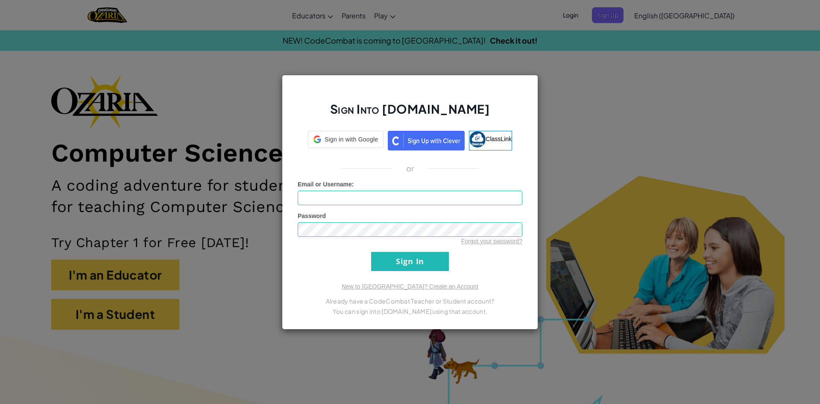 The image size is (820, 404). What do you see at coordinates (351, 139) in the screenshot?
I see `span: Sign in with Google` at bounding box center [351, 139].